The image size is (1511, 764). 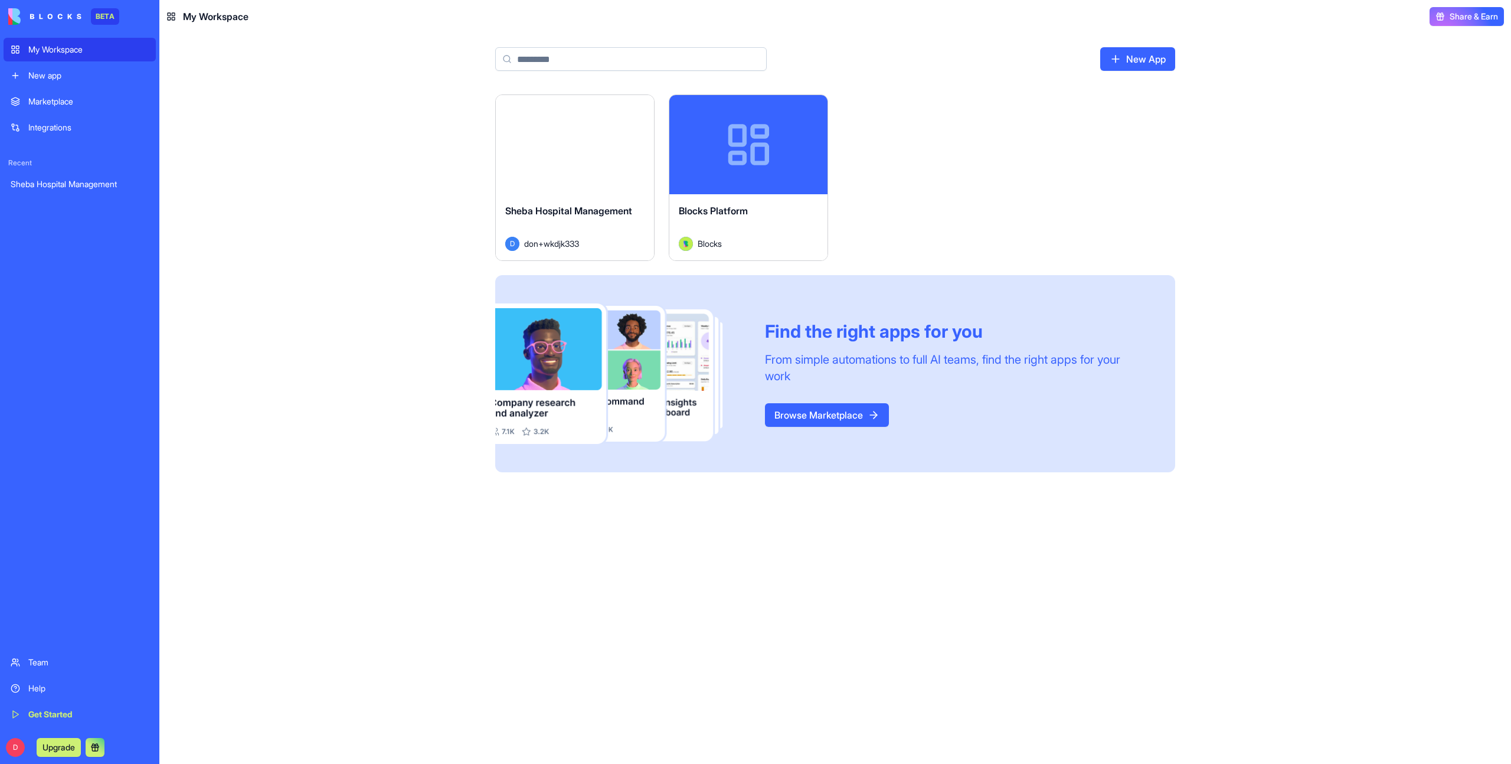 What do you see at coordinates (827, 415) in the screenshot?
I see `a: Browse Marketplace` at bounding box center [827, 415].